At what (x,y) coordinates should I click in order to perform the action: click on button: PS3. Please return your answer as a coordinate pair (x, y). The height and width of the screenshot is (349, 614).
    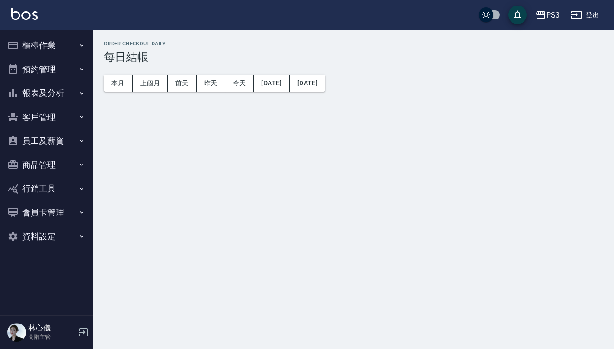
    Looking at the image, I should click on (547, 15).